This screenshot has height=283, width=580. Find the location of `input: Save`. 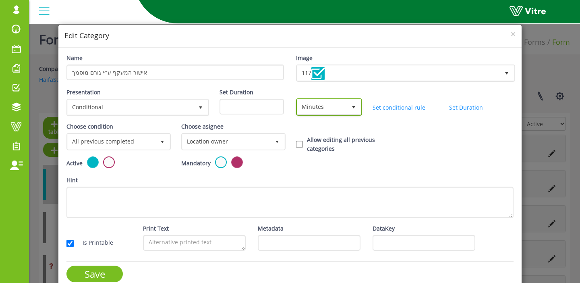

input: Save is located at coordinates (95, 274).